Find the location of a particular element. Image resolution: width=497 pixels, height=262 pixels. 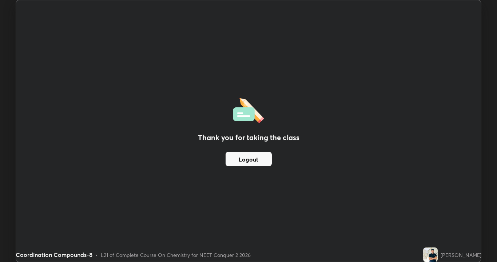

img: 6f5849fa1b7a4735bd8d44a48a48ab07.jpg is located at coordinates (430, 254).